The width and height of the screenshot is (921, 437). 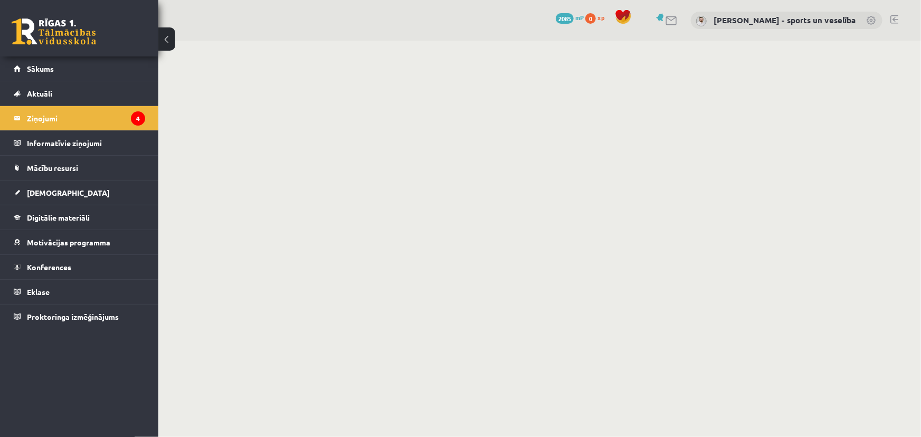 I want to click on legend: Informatīvie ziņojumi, so click(x=86, y=143).